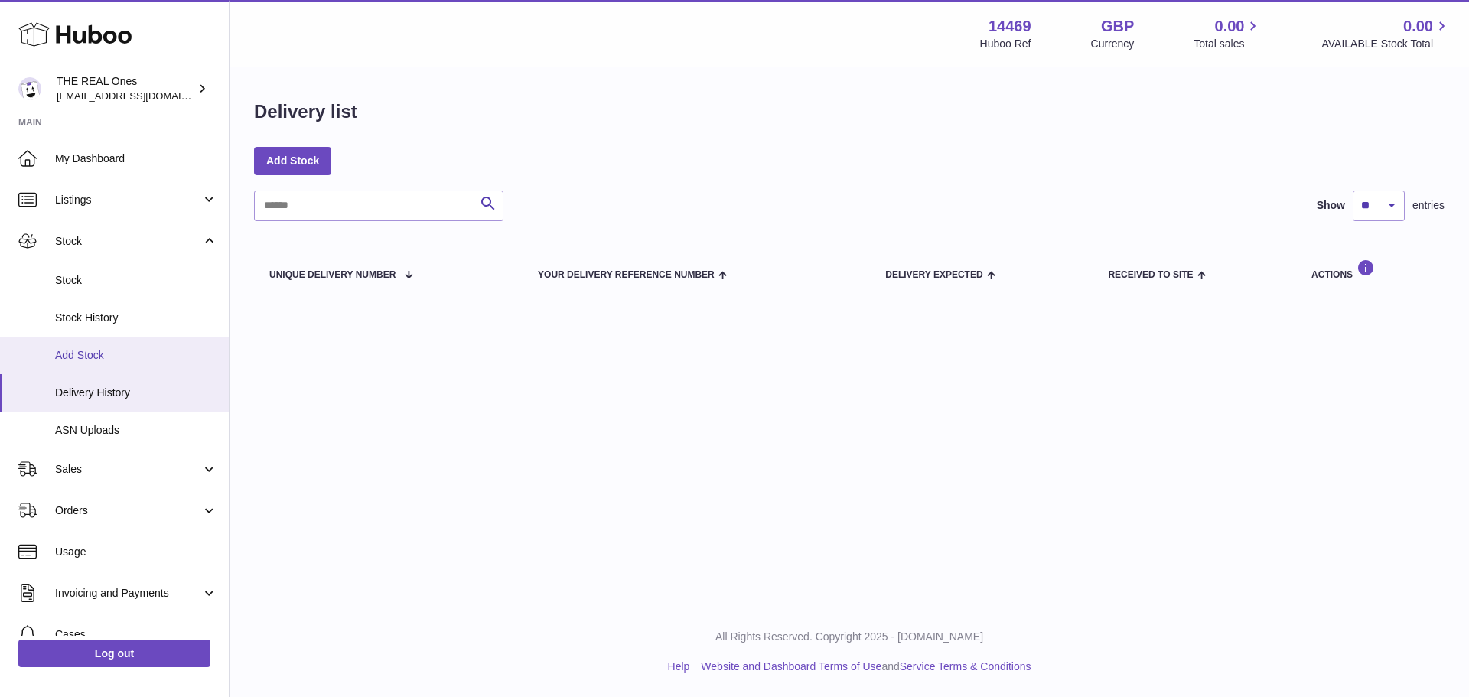 This screenshot has height=697, width=1469. Describe the element at coordinates (136, 318) in the screenshot. I see `span: Stock History` at that location.